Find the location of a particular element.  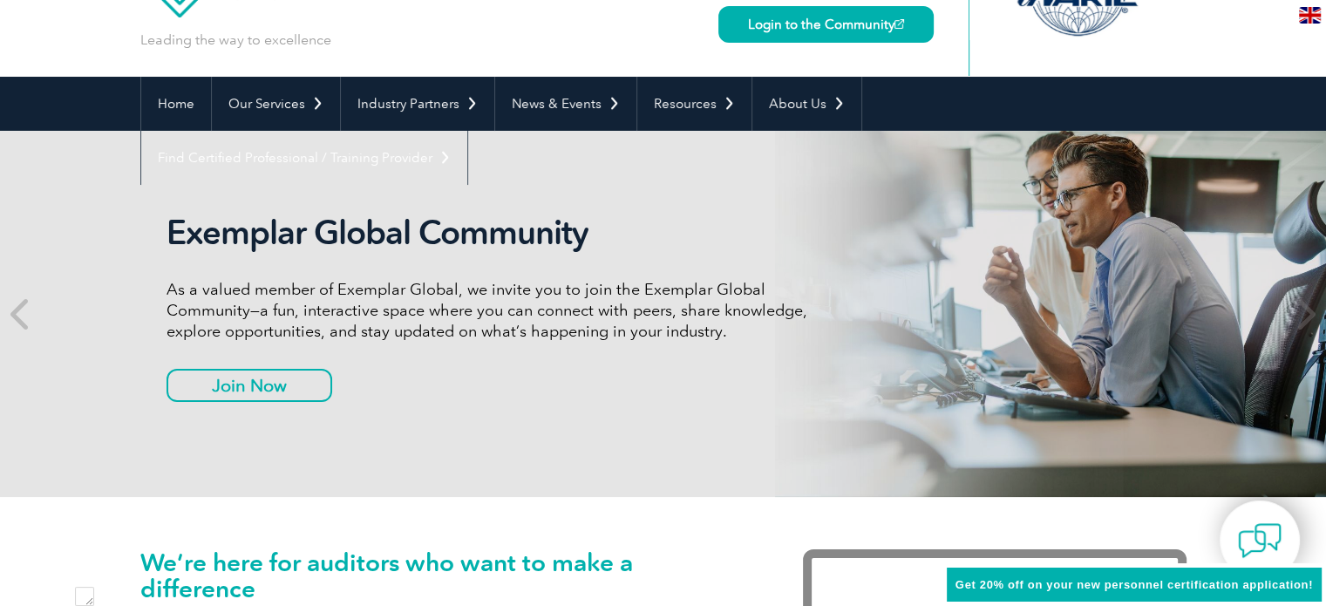

a: Our Services is located at coordinates (276, 104).